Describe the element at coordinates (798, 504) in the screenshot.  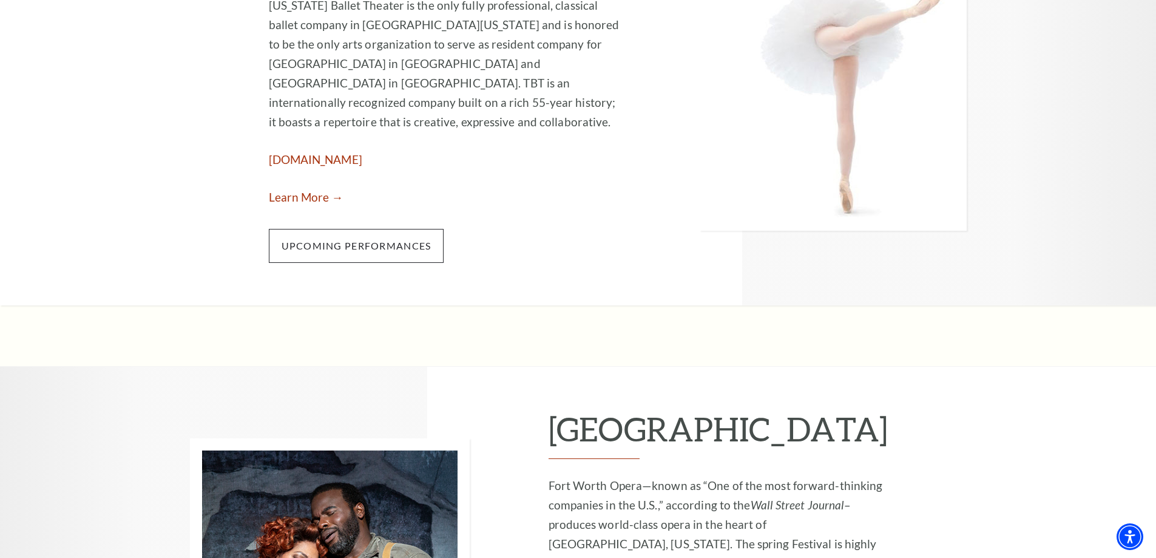
I see `em: Wall Street Journal` at that location.